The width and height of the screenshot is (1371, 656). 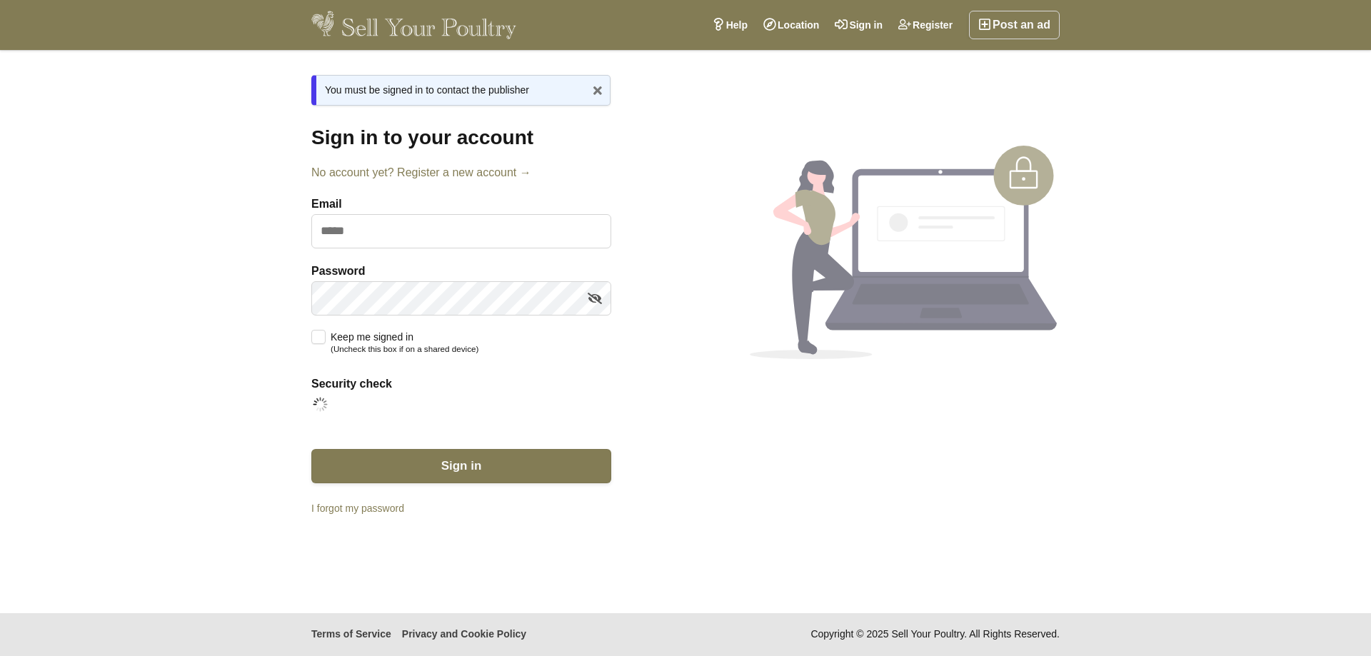 I want to click on label: Security check, so click(x=461, y=384).